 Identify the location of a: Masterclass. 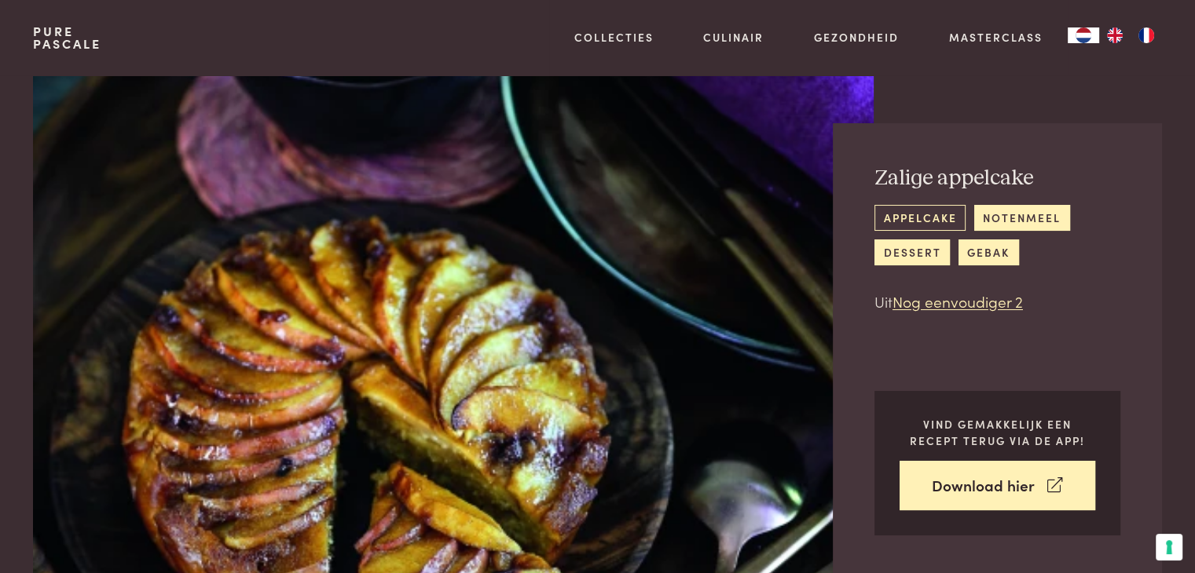
(995, 37).